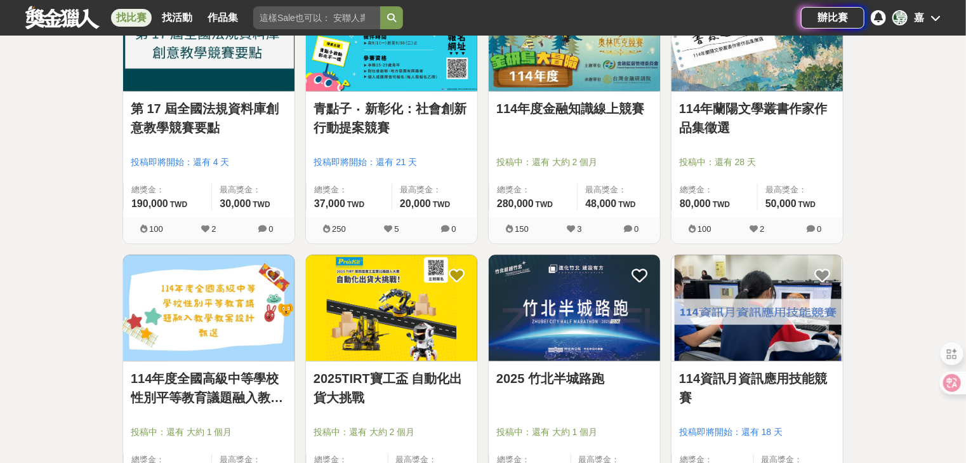 This screenshot has width=966, height=463. What do you see at coordinates (522, 229) in the screenshot?
I see `span: 150` at bounding box center [522, 229].